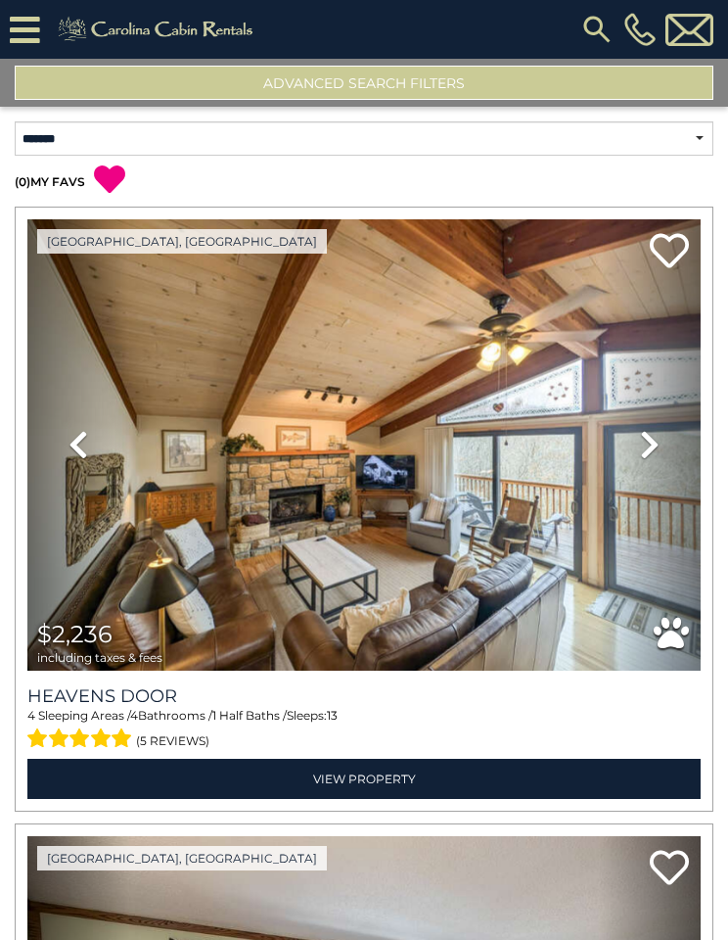 The width and height of the screenshot is (728, 940). What do you see at coordinates (597, 29) in the screenshot?
I see `img: search-regular.svg` at bounding box center [597, 29].